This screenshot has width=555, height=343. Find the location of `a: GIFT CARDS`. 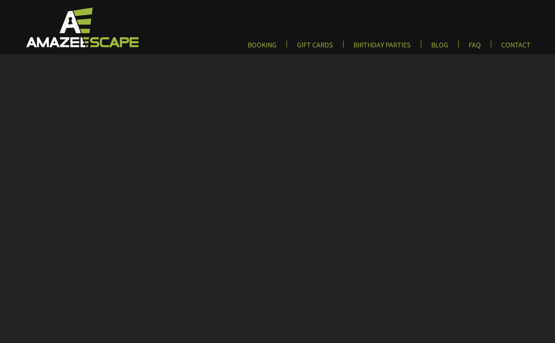

a: GIFT CARDS is located at coordinates (315, 48).